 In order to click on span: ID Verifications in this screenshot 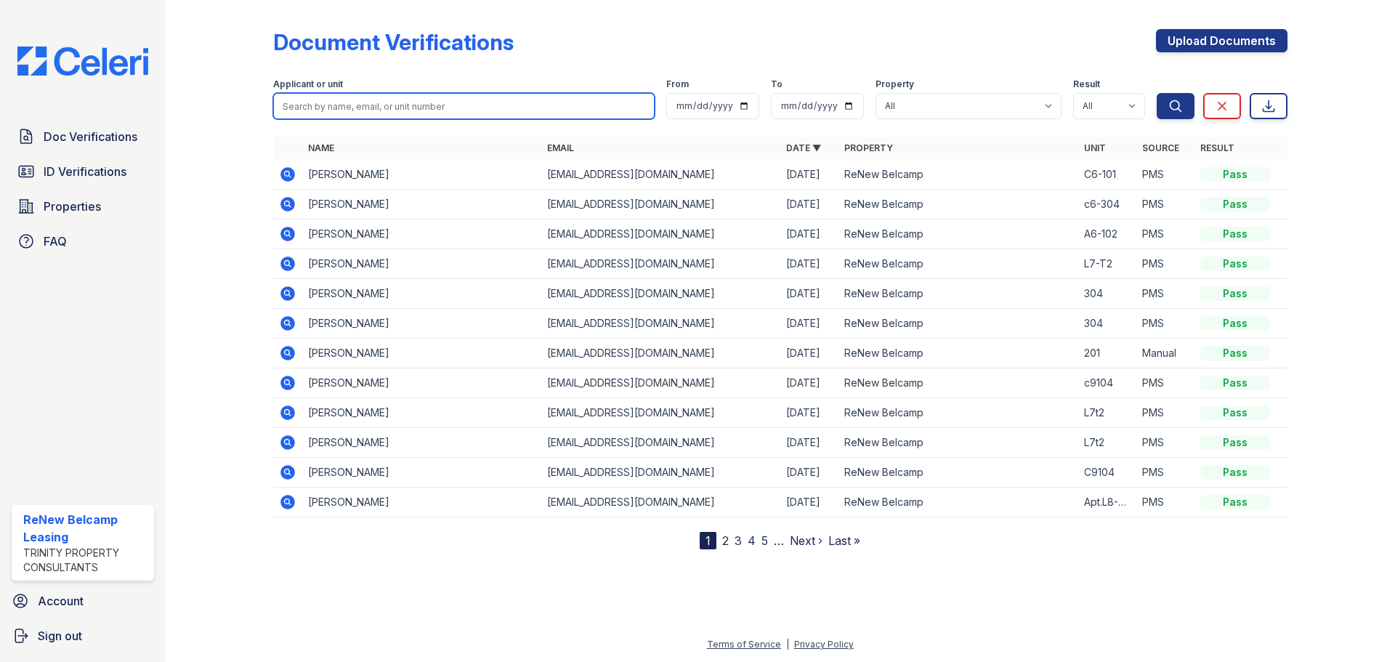, I will do `click(85, 172)`.